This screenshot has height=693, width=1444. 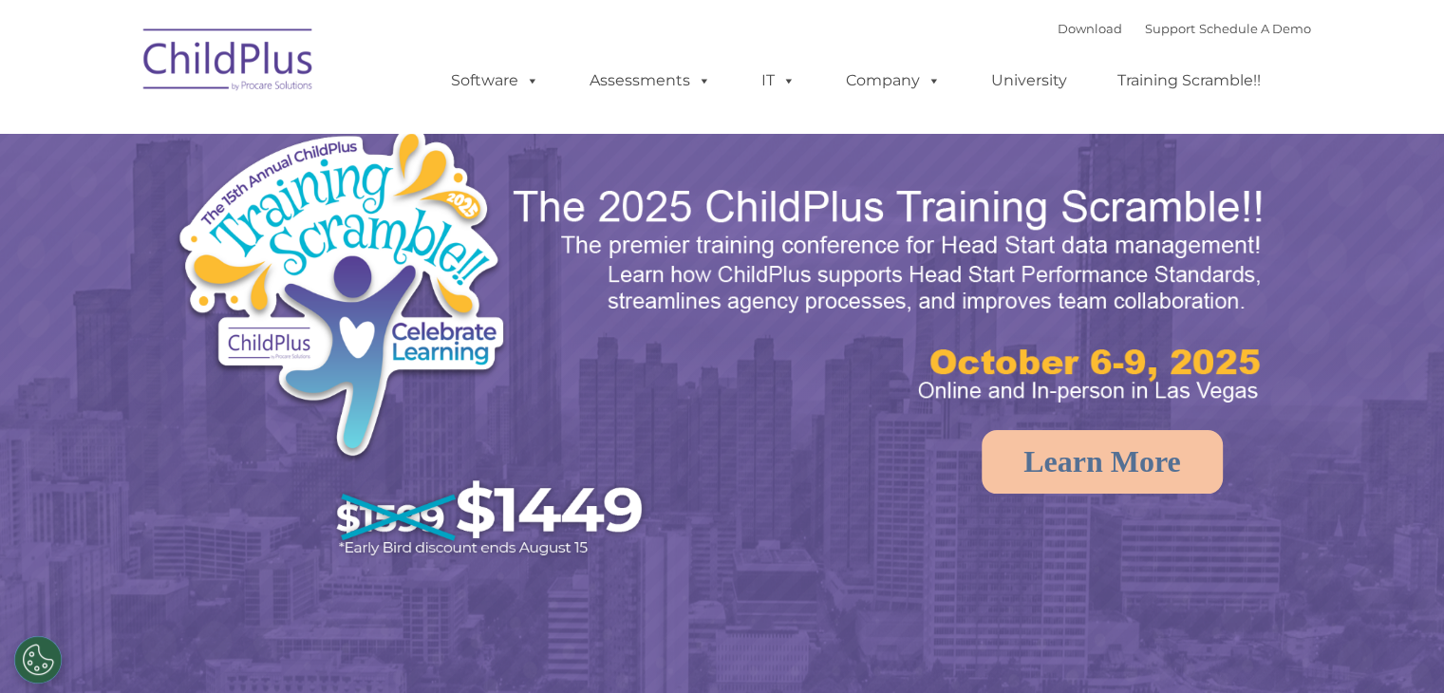 I want to click on a: Download, so click(x=1090, y=28).